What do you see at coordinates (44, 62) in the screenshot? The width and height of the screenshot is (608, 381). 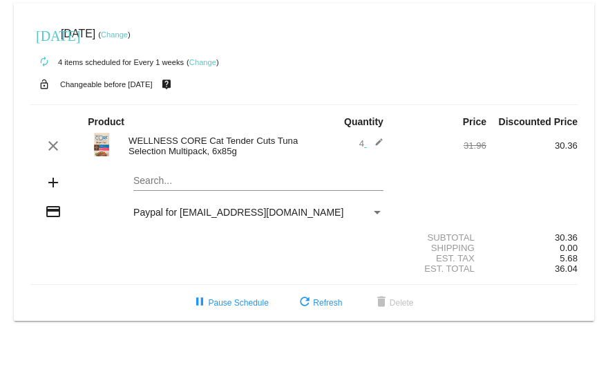 I see `mat-icon: autorenew` at bounding box center [44, 62].